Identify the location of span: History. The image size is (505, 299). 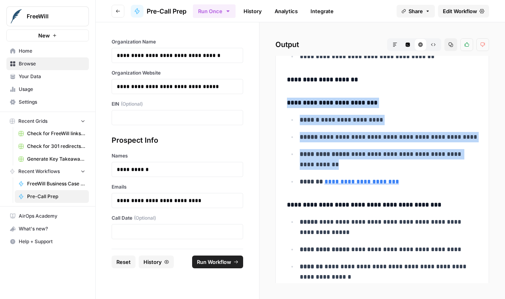
(153, 262).